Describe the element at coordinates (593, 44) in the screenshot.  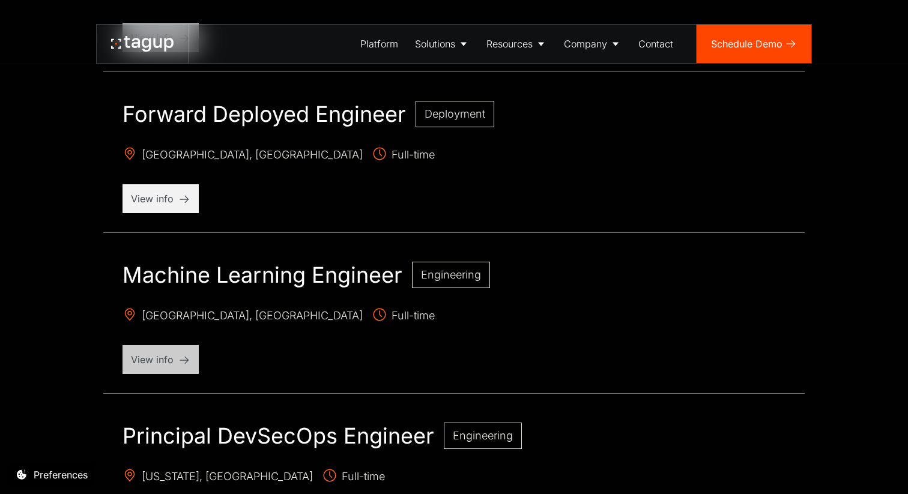
I see `a: Company` at that location.